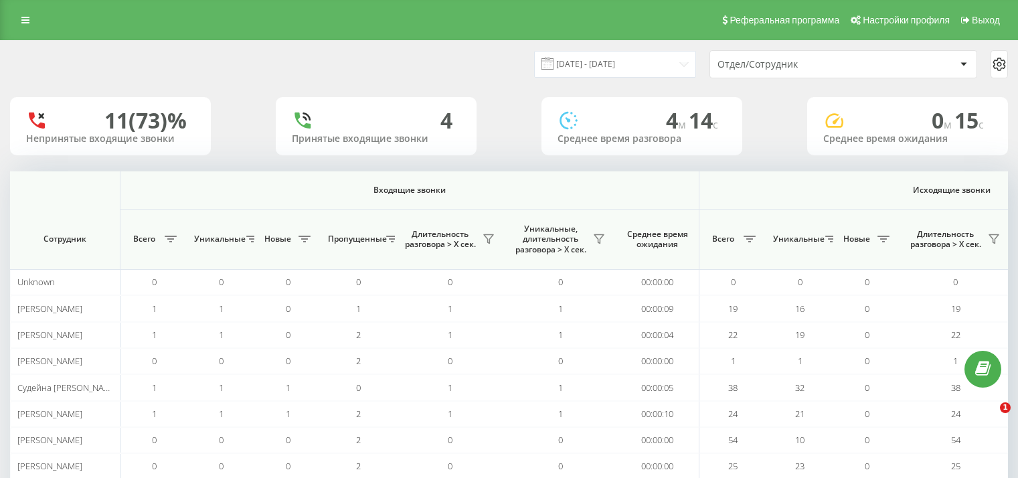  Describe the element at coordinates (677, 120) in the screenshot. I see `span: 4` at that location.